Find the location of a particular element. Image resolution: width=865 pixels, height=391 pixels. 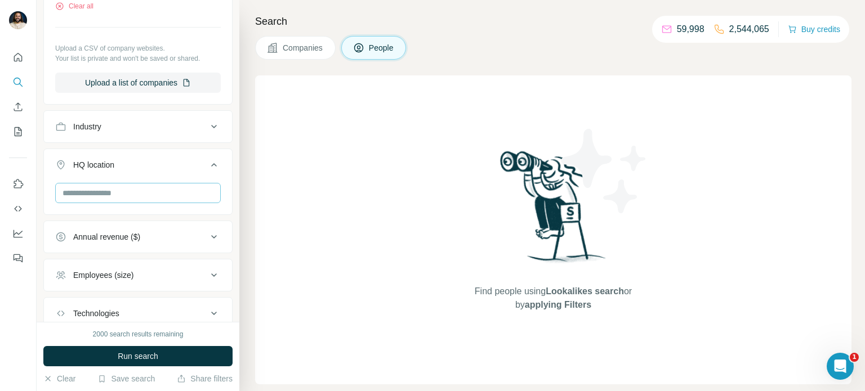

div: Industry is located at coordinates (87, 127).